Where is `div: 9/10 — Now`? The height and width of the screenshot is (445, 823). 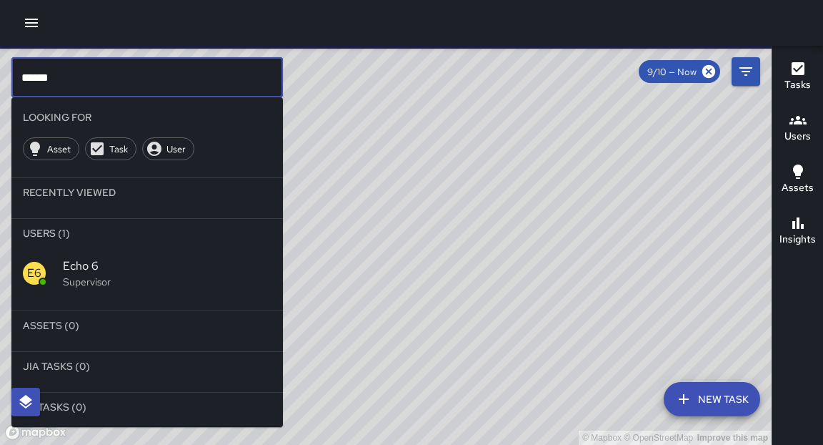
div: 9/10 — Now is located at coordinates (680, 71).